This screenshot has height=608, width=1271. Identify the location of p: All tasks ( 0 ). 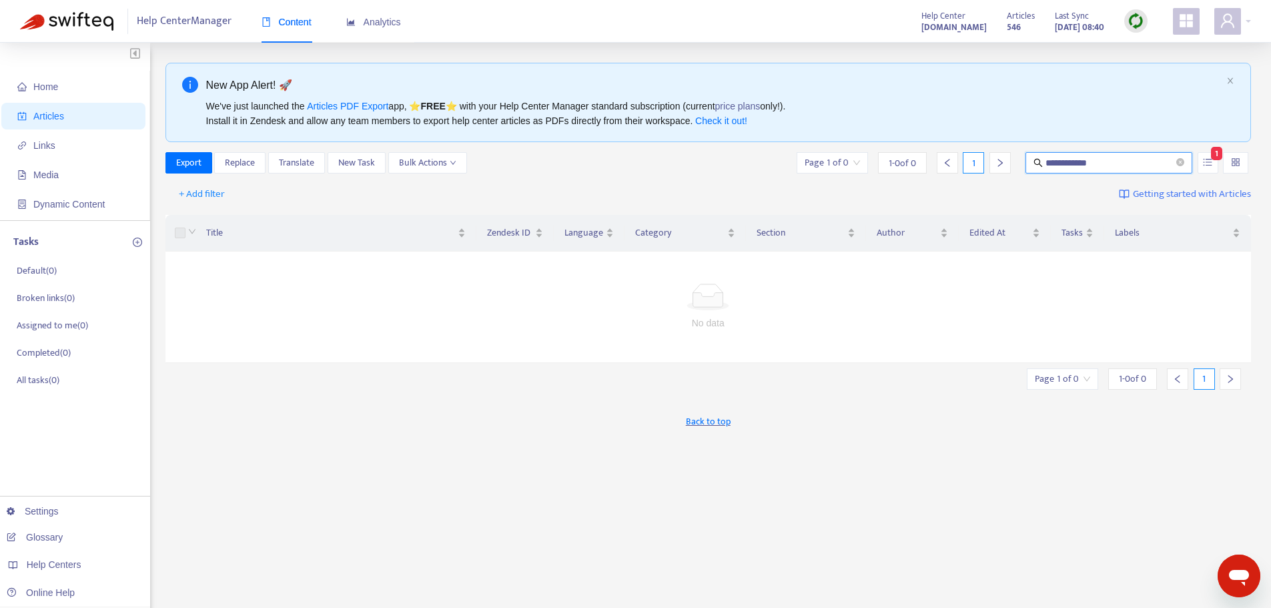
(38, 380).